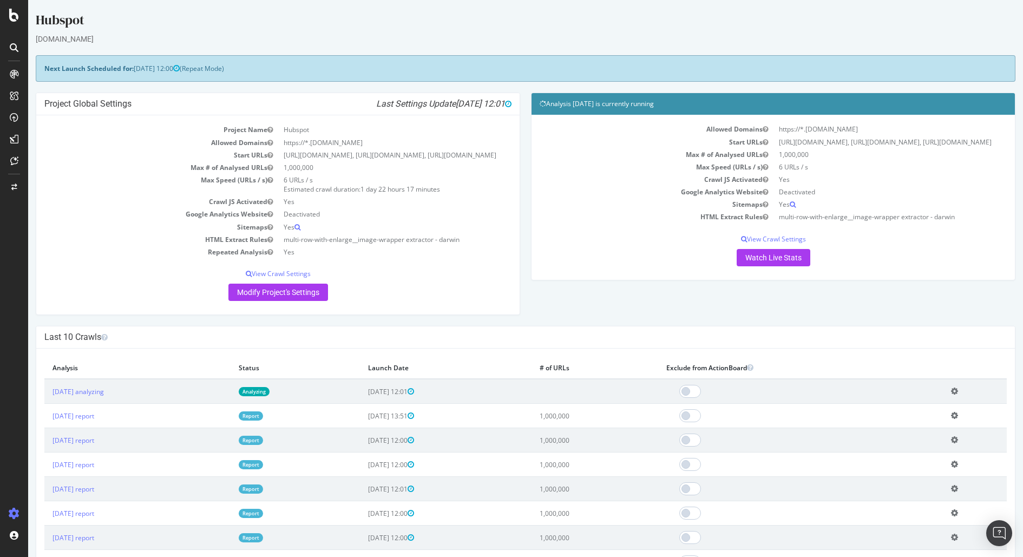  Describe the element at coordinates (416, 104) in the screenshot. I see `i: Last Settings Update` at that location.